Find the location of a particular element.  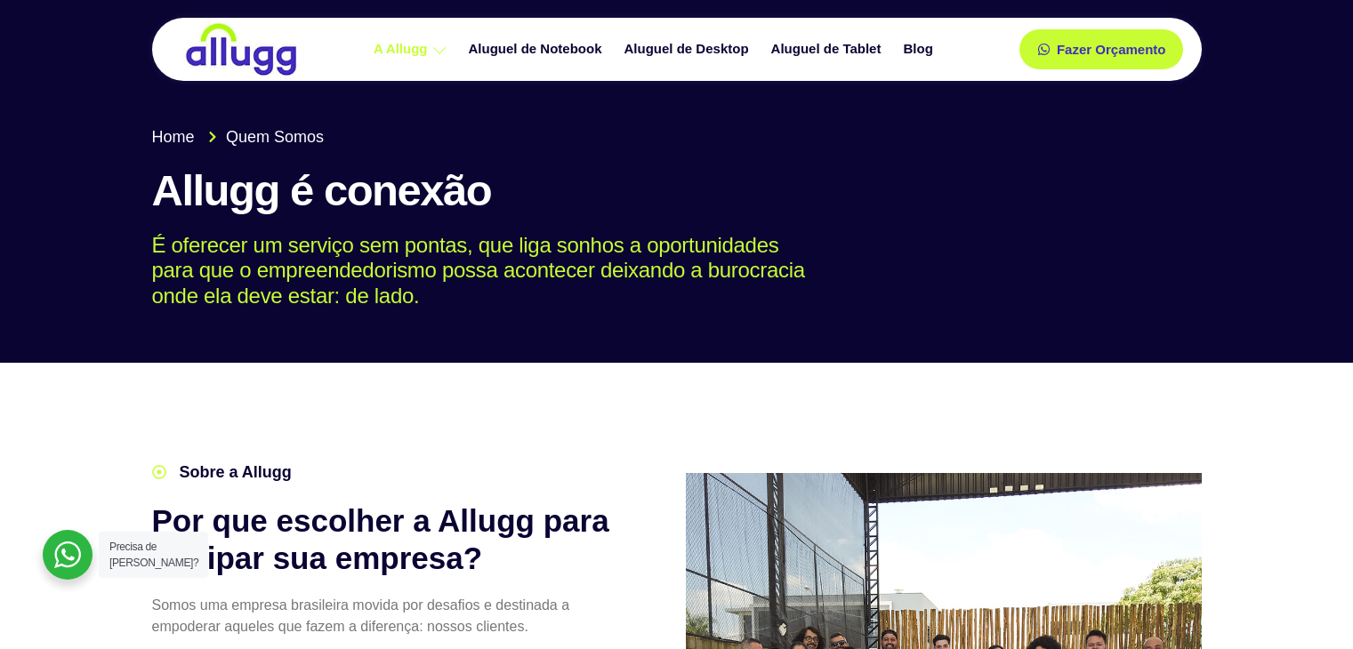

p: É oferecer um serviço sem pontas, que liga sonhos a oportunidades para que o empreendedorismo pos... is located at coordinates (664, 271).